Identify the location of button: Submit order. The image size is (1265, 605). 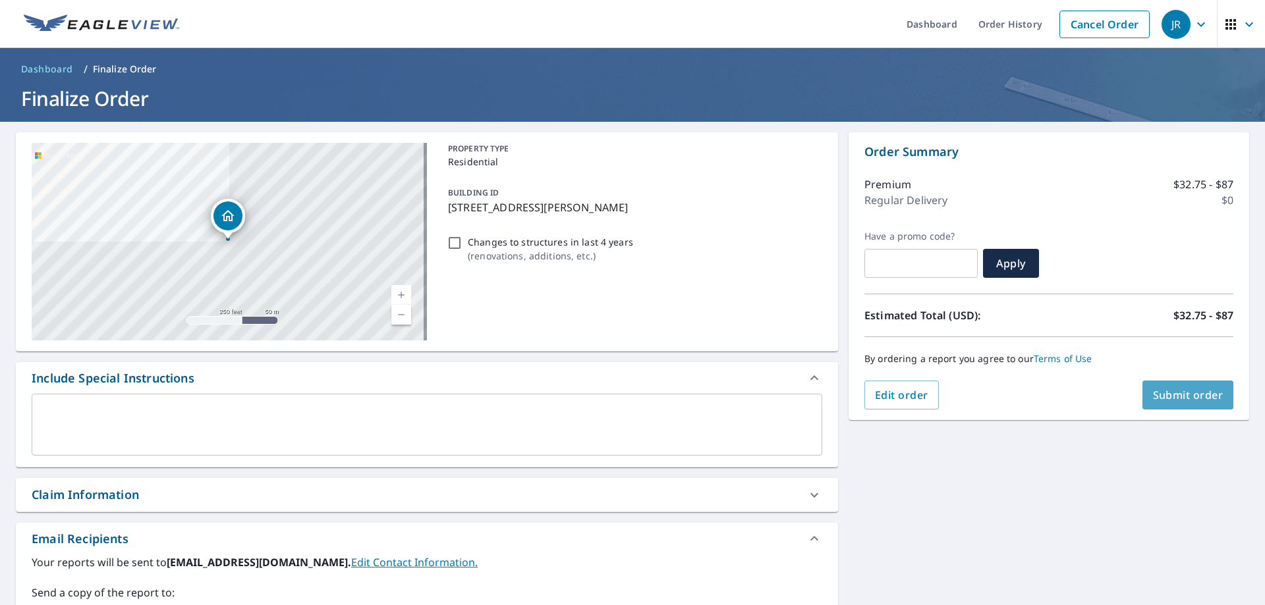
(1188, 395).